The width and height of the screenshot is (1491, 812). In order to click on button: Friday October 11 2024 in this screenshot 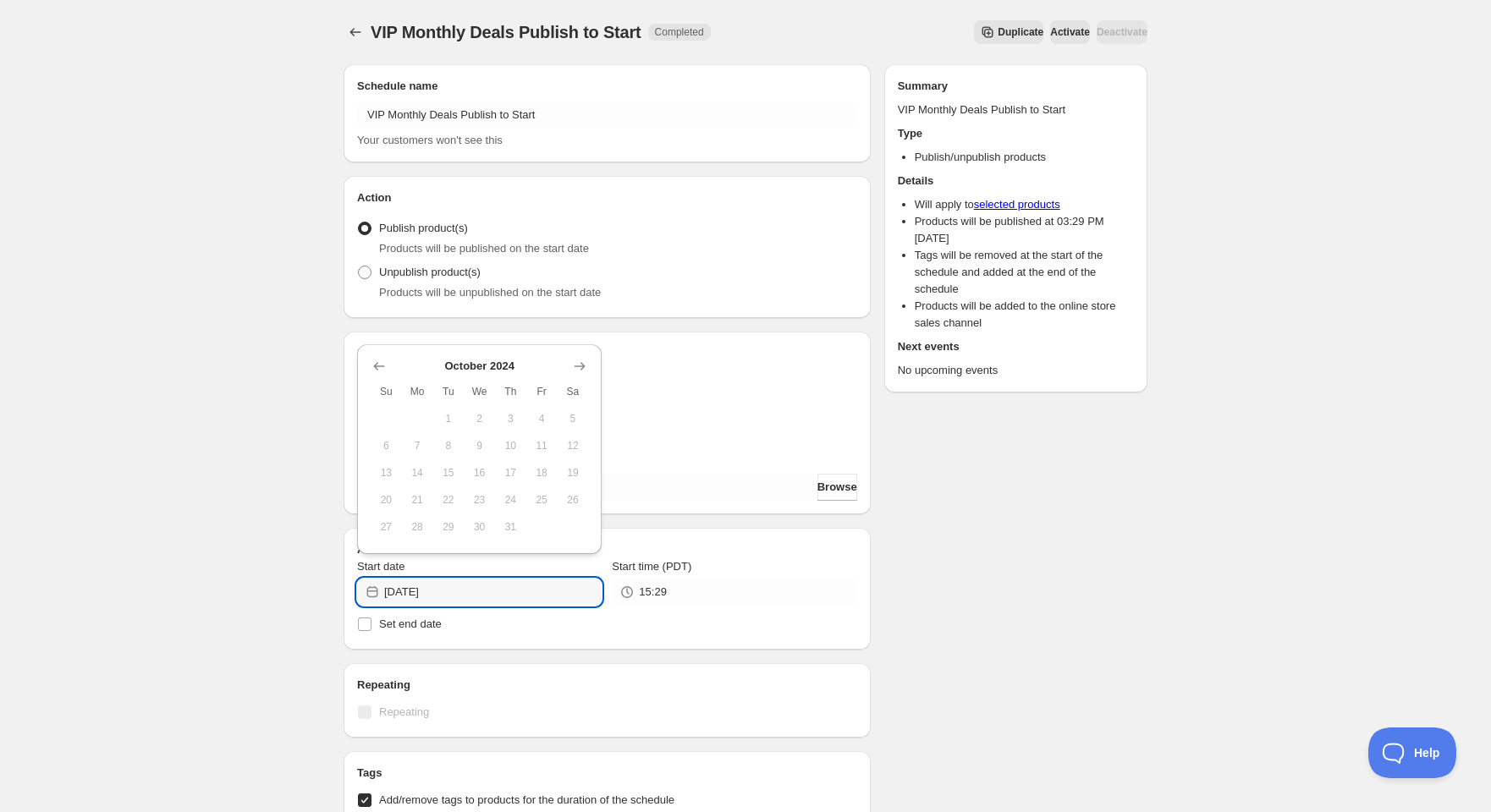, I will do `click(542, 445)`.